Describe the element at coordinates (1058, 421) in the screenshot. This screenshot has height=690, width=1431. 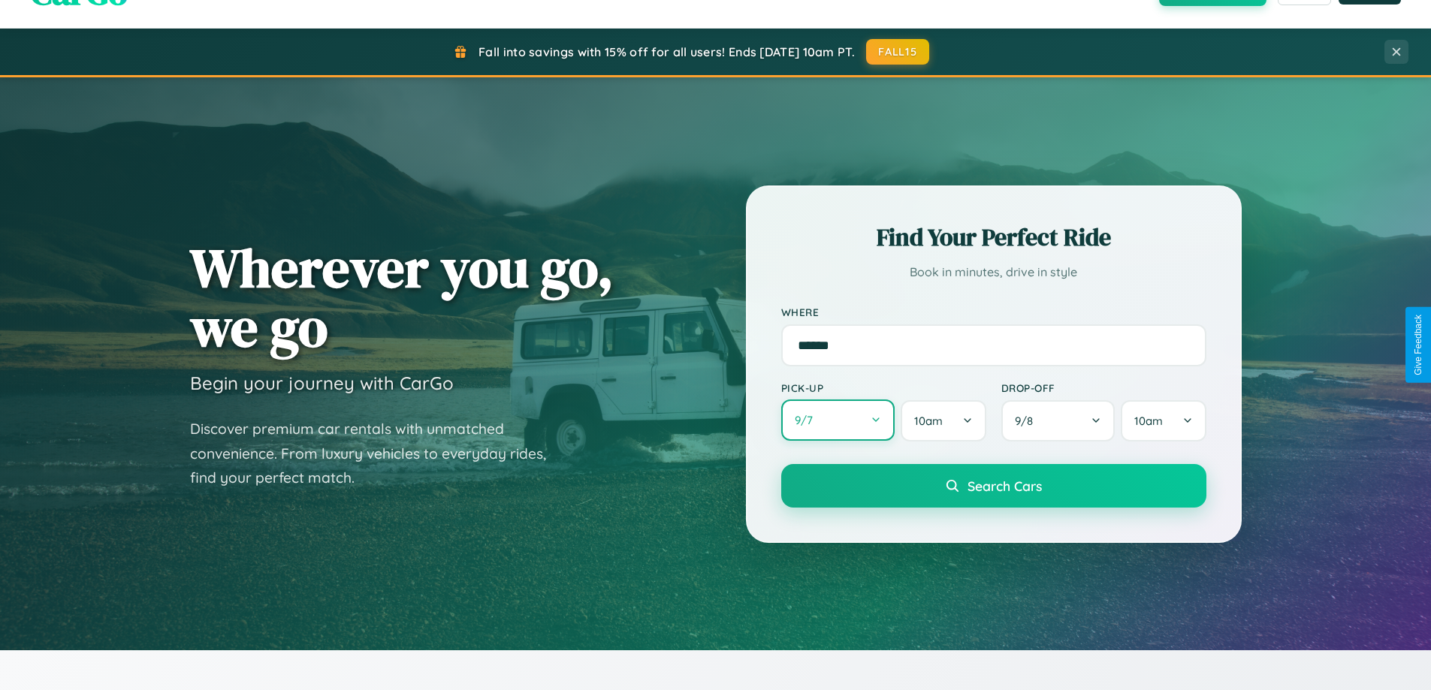
I see `button: 9/8` at that location.